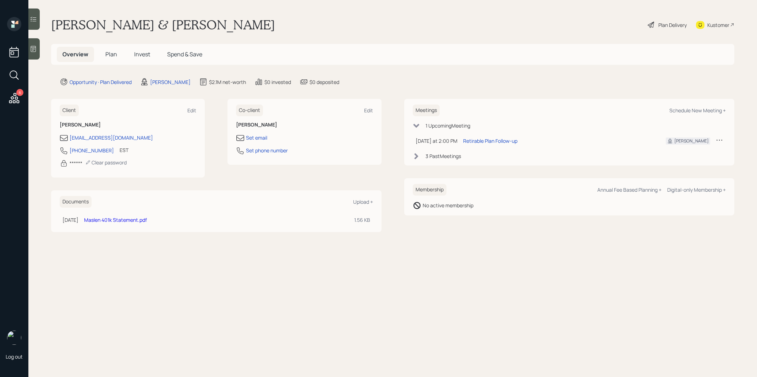 The image size is (757, 377). Describe the element at coordinates (443, 156) in the screenshot. I see `div: 3 Past Meeting s` at that location.